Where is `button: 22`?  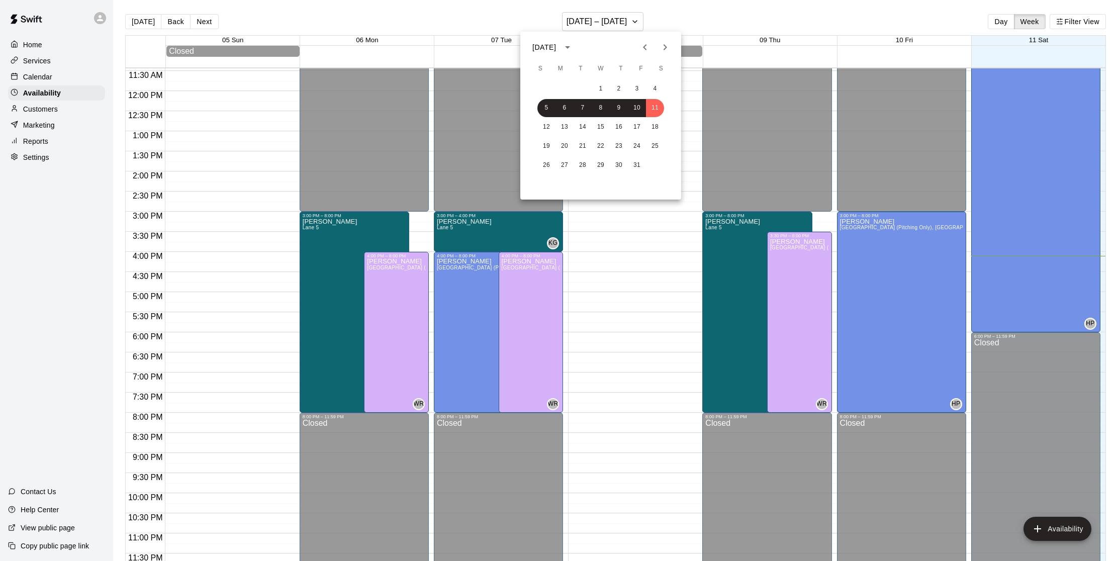 button: 22 is located at coordinates (601, 146).